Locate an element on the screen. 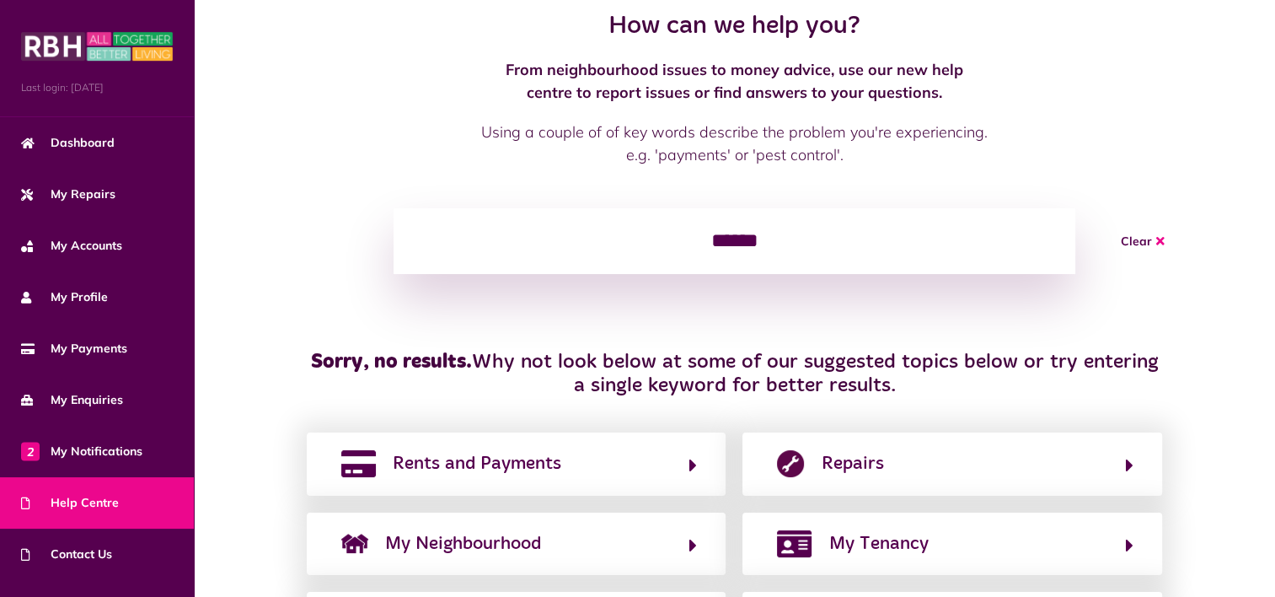 This screenshot has width=1275, height=597. strong: Sorry, no results. is located at coordinates (390, 361).